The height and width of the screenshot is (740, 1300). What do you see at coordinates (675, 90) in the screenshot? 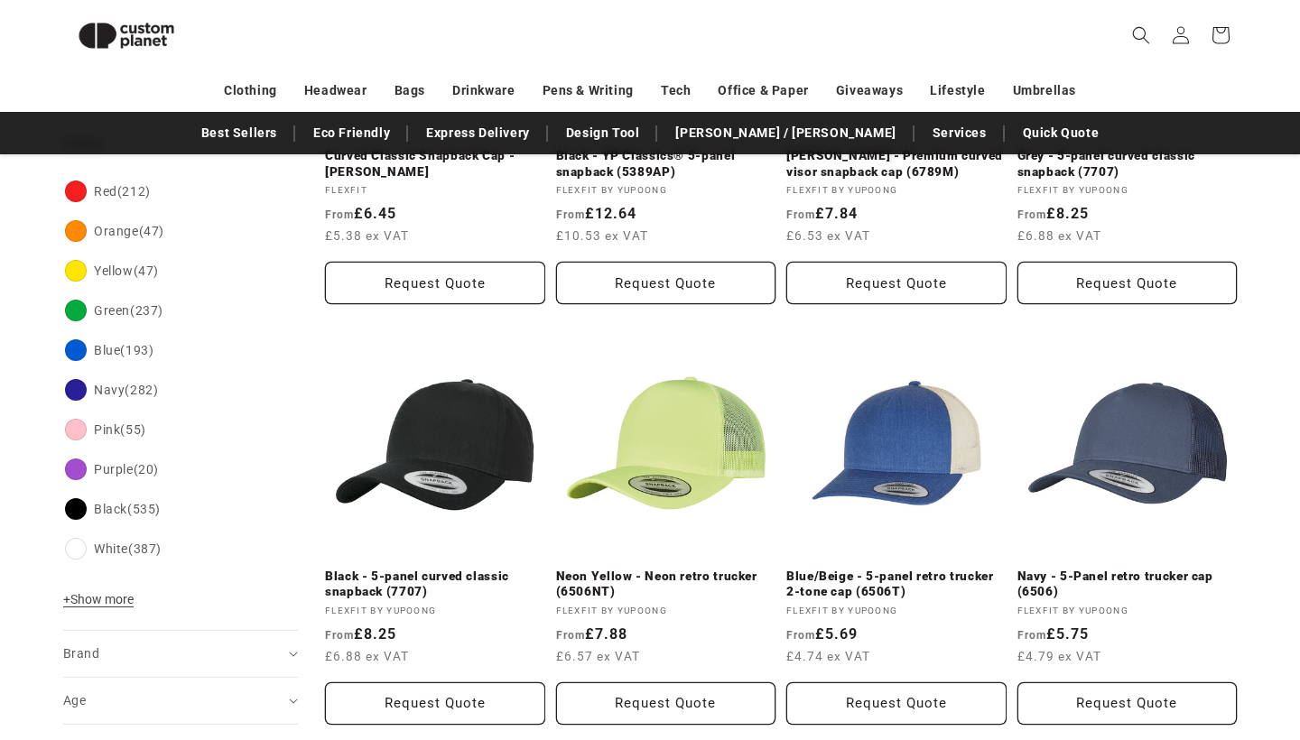
I see `a: Tech` at bounding box center [675, 90].